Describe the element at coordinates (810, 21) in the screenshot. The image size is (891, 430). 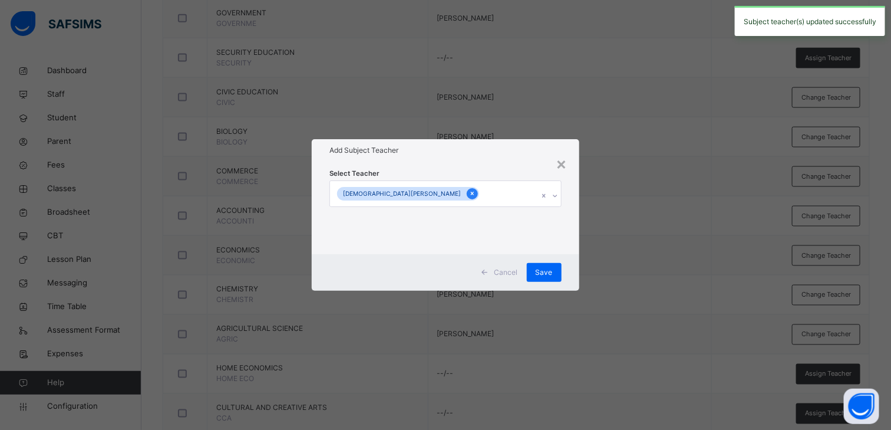
I see `div: Subject teacher(s) updated successfully` at that location.